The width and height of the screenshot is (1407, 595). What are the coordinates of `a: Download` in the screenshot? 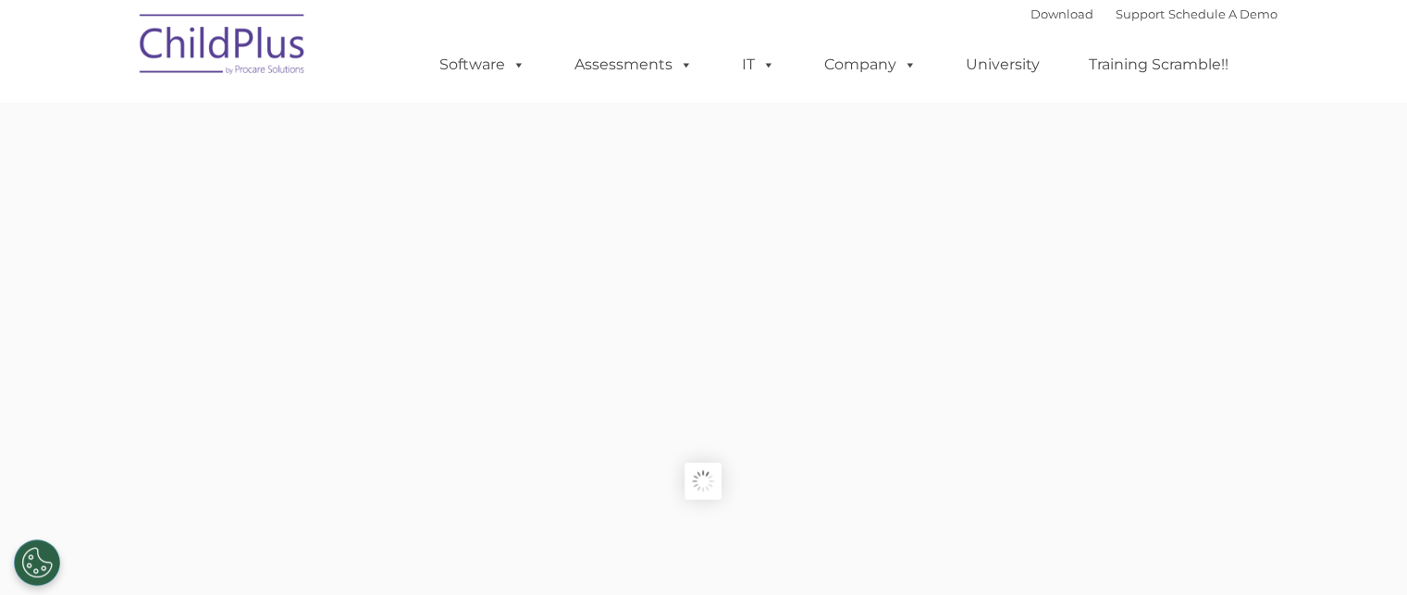 It's located at (1062, 14).